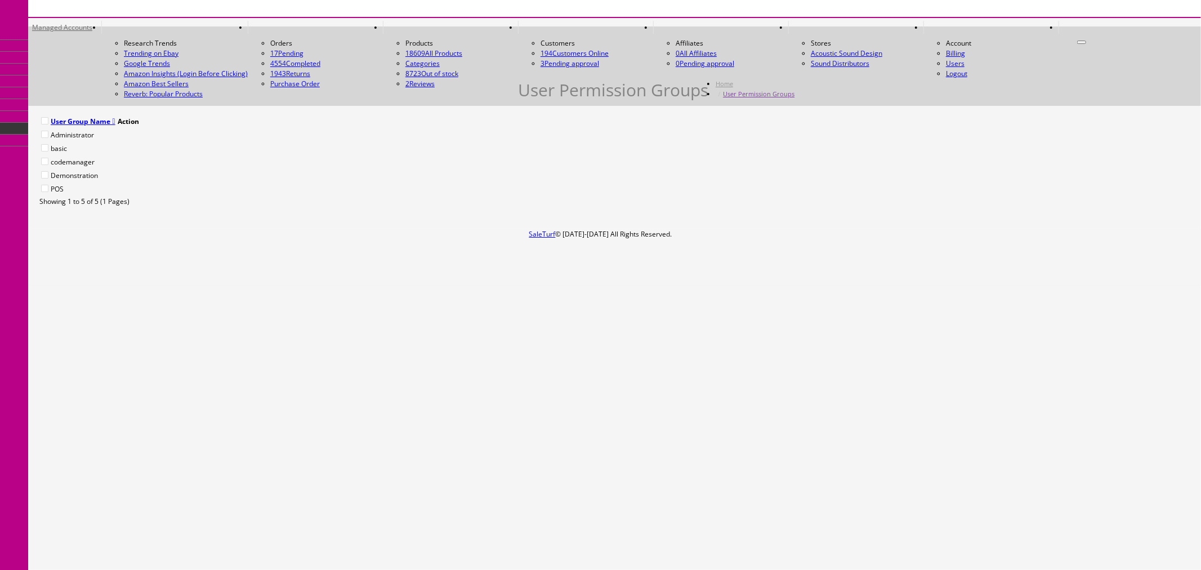  Describe the element at coordinates (432, 73) in the screenshot. I see `a: 8723Out of stock` at that location.